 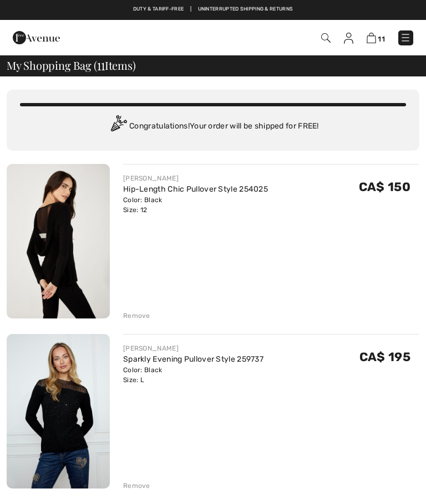 What do you see at coordinates (375, 38) in the screenshot?
I see `a: 11` at bounding box center [375, 38].